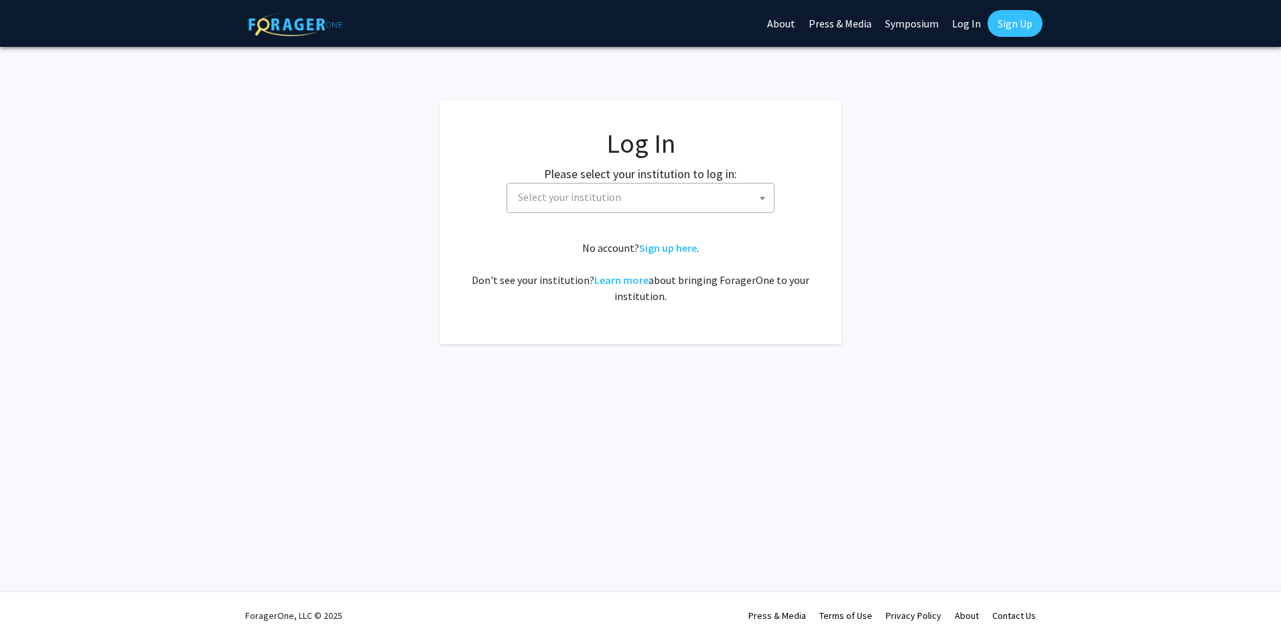 This screenshot has width=1281, height=639. Describe the element at coordinates (966, 616) in the screenshot. I see `a: About` at that location.